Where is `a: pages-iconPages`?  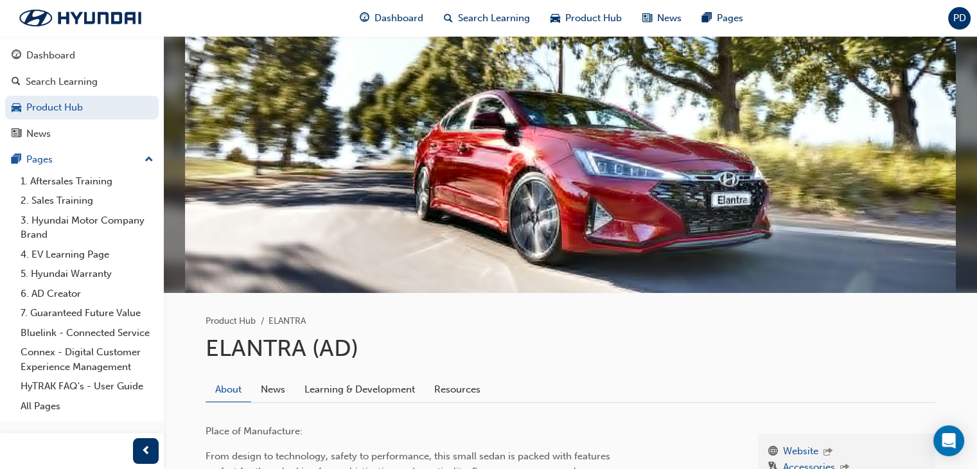
a: pages-iconPages is located at coordinates (722, 18).